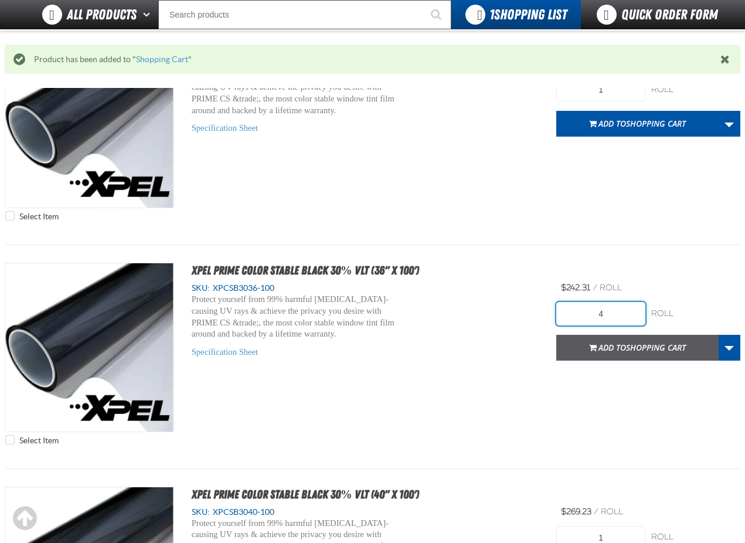 This screenshot has height=543, width=745. Describe the element at coordinates (725, 59) in the screenshot. I see `button: Close the Notification` at that location.